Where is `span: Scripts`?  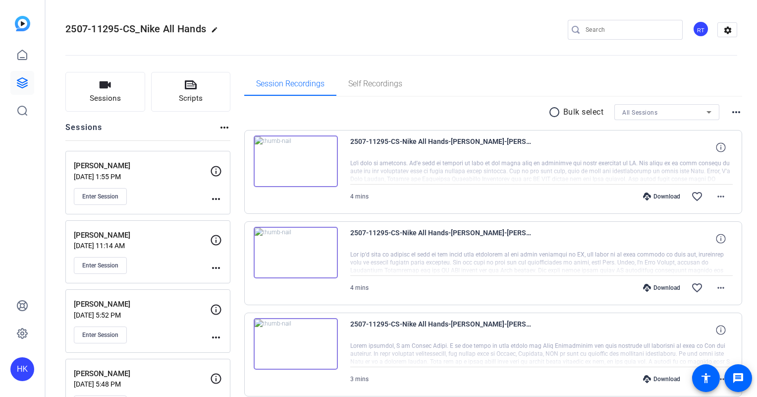
span: Scripts is located at coordinates (191, 98).